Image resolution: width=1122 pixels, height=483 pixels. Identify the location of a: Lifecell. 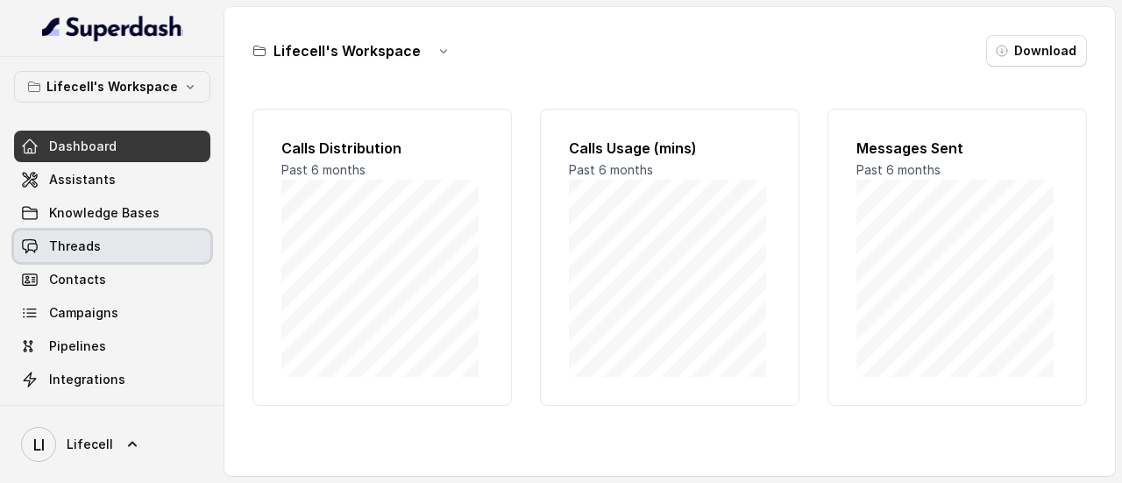
(112, 444).